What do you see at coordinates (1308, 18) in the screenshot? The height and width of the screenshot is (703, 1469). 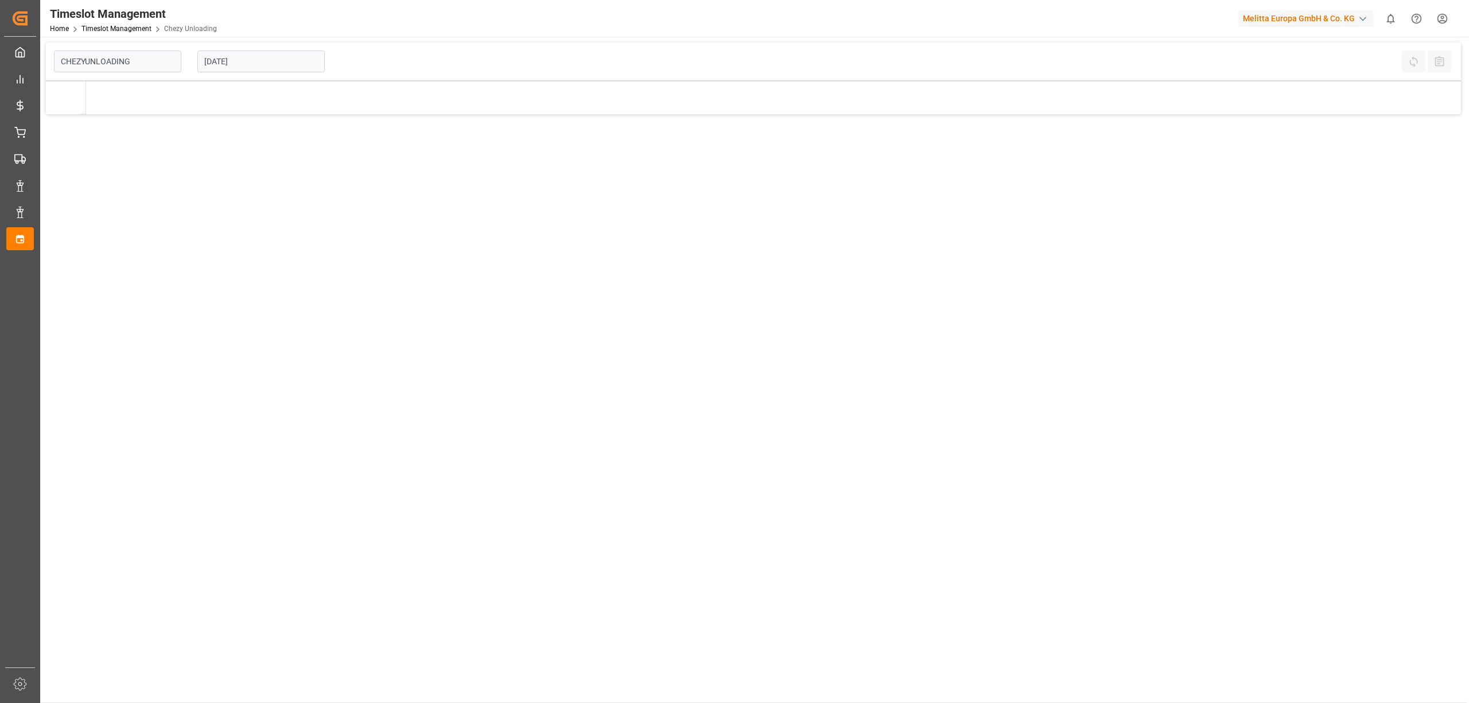 I see `button: Melitta Europa GmbH & Co. KG` at bounding box center [1308, 18].